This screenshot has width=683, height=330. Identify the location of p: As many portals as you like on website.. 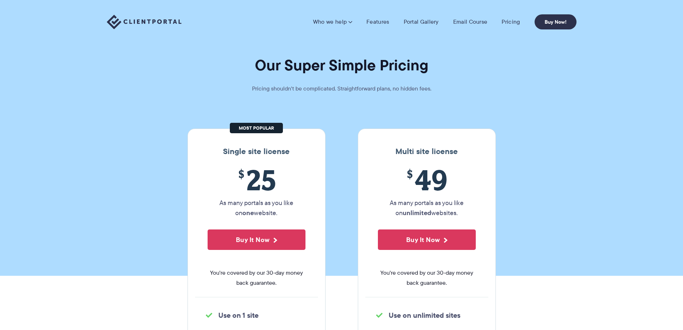
(256, 208).